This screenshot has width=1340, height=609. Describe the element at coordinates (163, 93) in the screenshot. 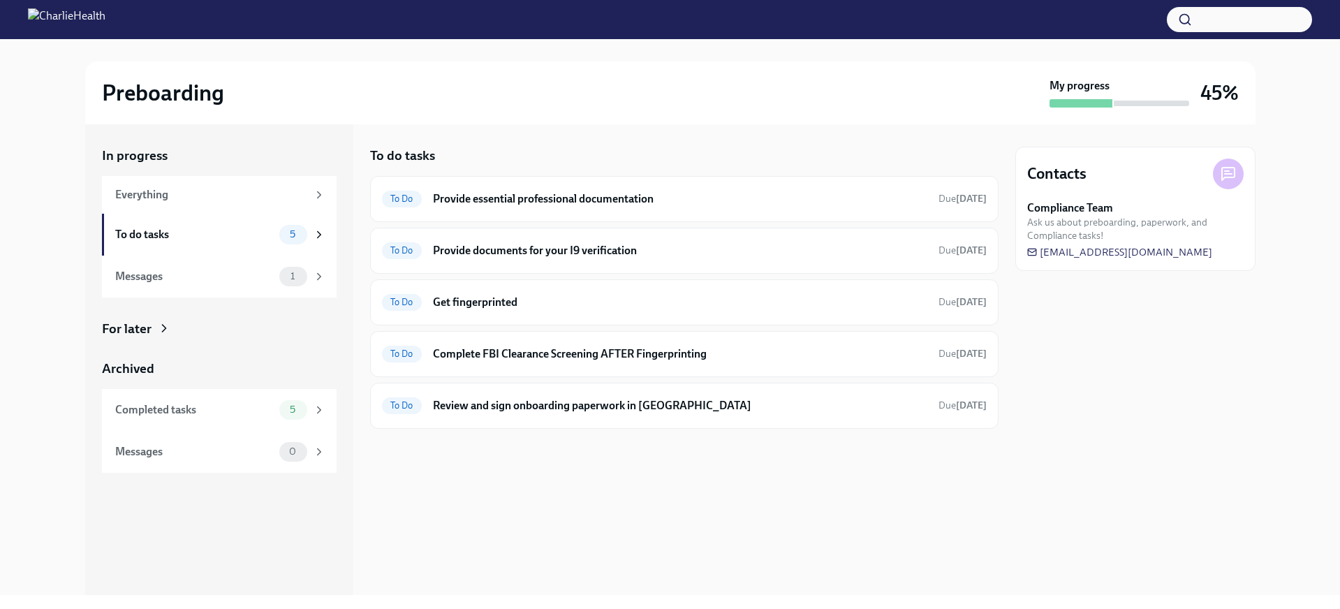

I see `h2: Preboarding` at that location.